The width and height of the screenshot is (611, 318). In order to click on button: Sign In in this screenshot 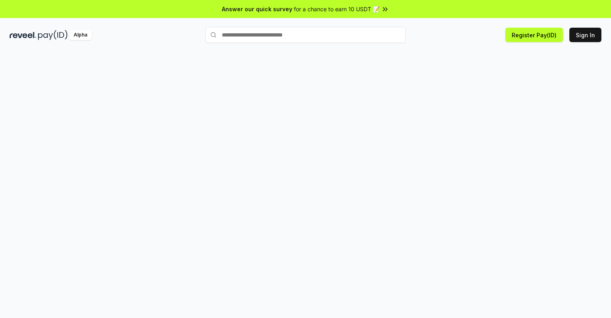, I will do `click(586, 35)`.